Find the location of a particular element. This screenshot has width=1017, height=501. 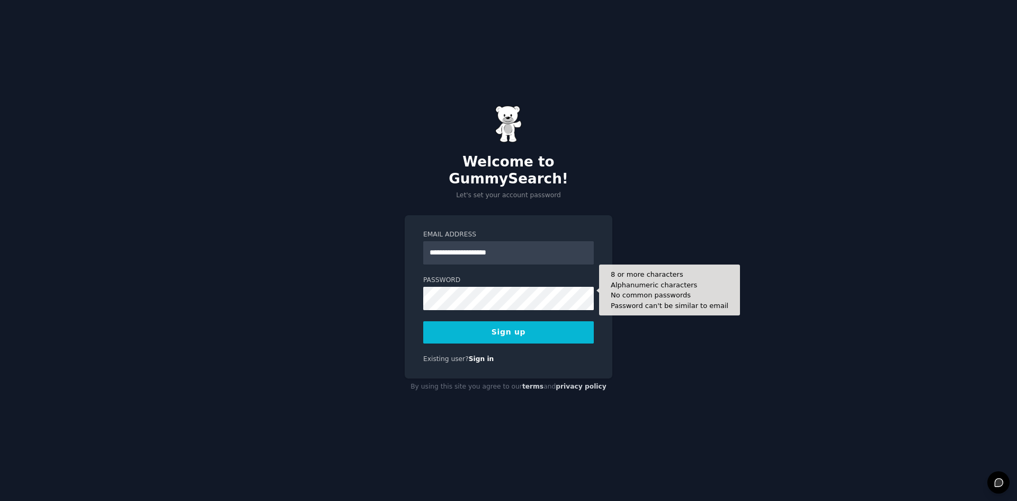

label: Password is located at coordinates (509, 280).